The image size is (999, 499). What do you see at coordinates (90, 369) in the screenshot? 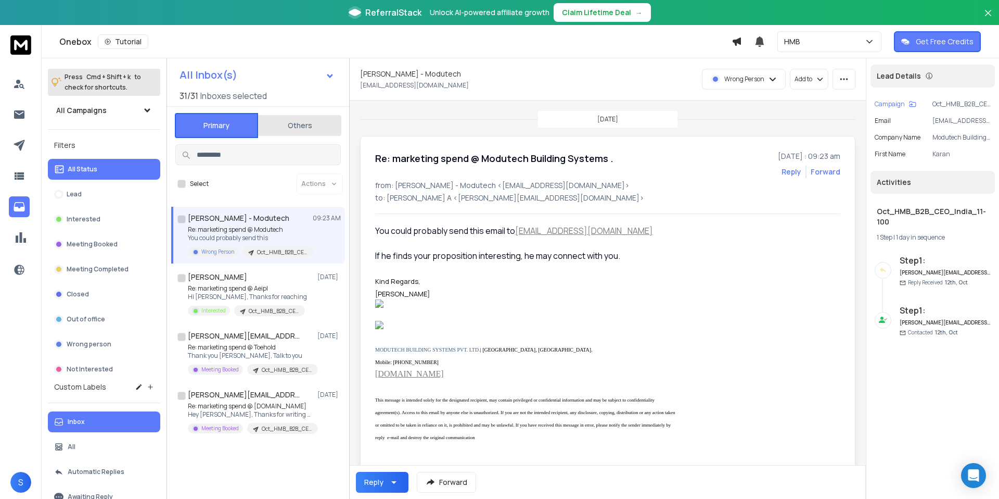
I see `p: Not Interested` at bounding box center [90, 369].